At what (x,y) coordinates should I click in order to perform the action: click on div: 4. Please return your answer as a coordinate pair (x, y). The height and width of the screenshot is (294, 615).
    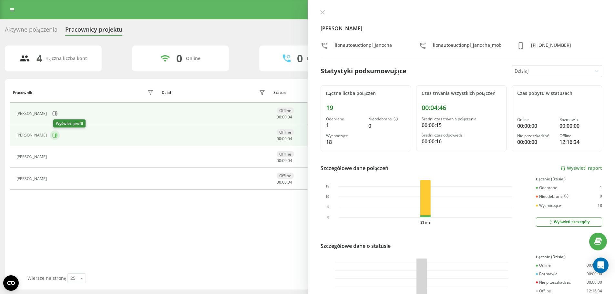
    Looking at the image, I should click on (39, 58).